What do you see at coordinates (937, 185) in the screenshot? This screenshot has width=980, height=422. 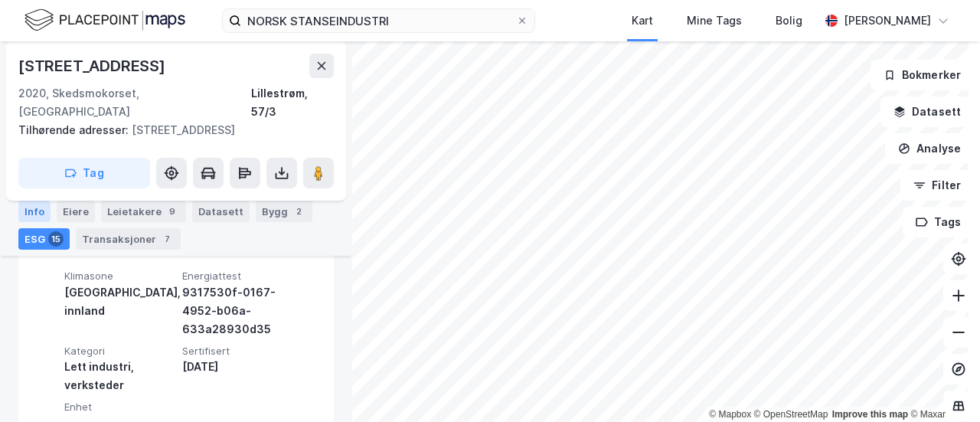 I see `button: Filter` at bounding box center [937, 185].